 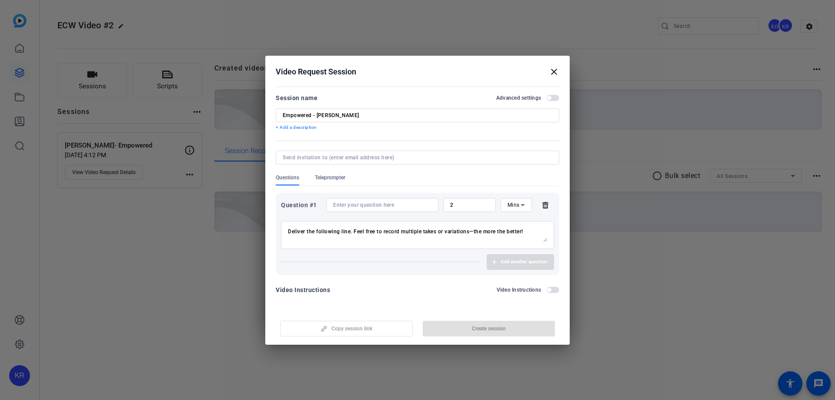 What do you see at coordinates (519, 98) in the screenshot?
I see `h2: Advanced settings` at bounding box center [519, 98].